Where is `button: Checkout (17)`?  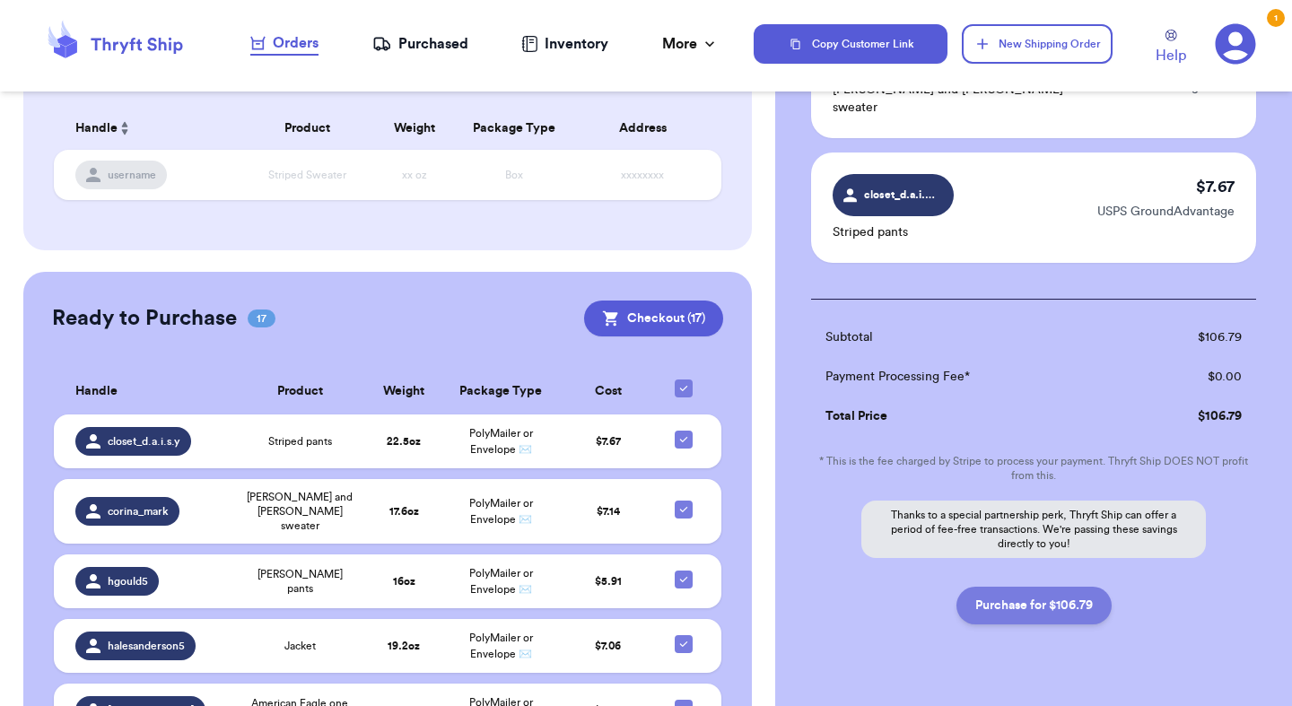 button: Checkout (17) is located at coordinates (653, 318).